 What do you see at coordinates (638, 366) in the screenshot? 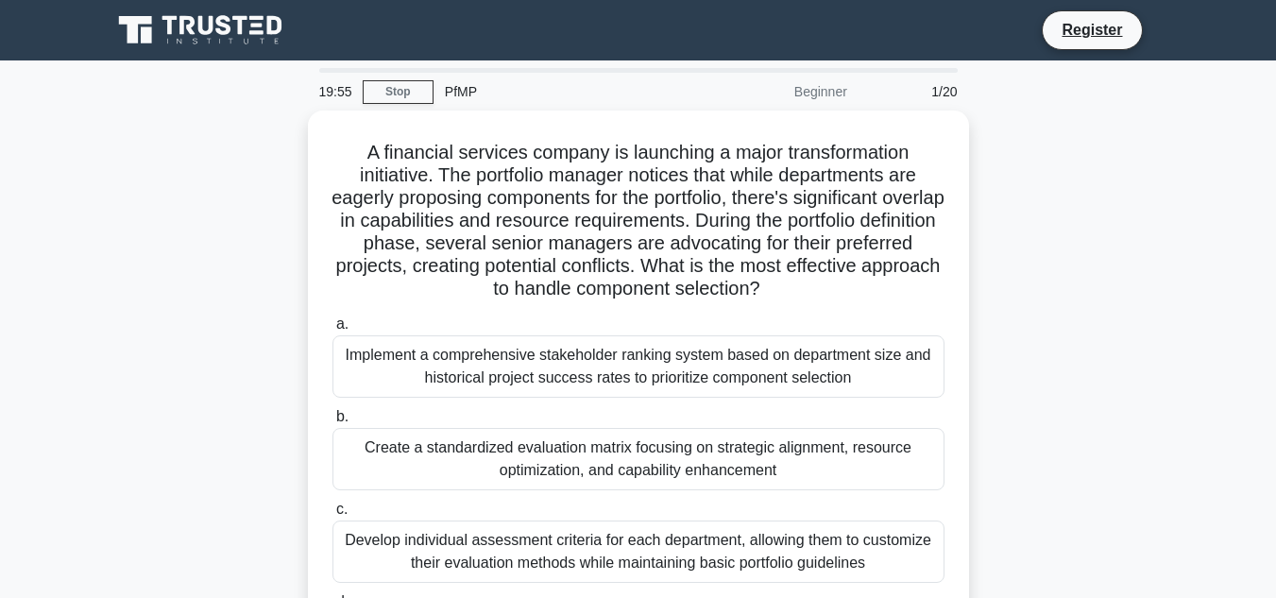
I see `div: Implement a comprehensive stakeholder ranking system based on department size and historical proj...` at bounding box center [638, 366].